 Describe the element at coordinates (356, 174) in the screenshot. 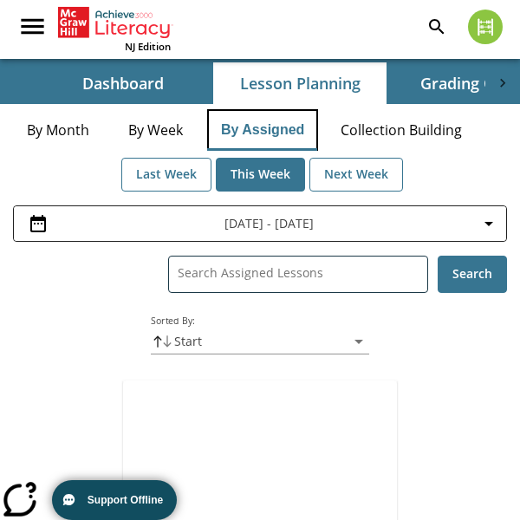

I see `button: Next Week` at that location.